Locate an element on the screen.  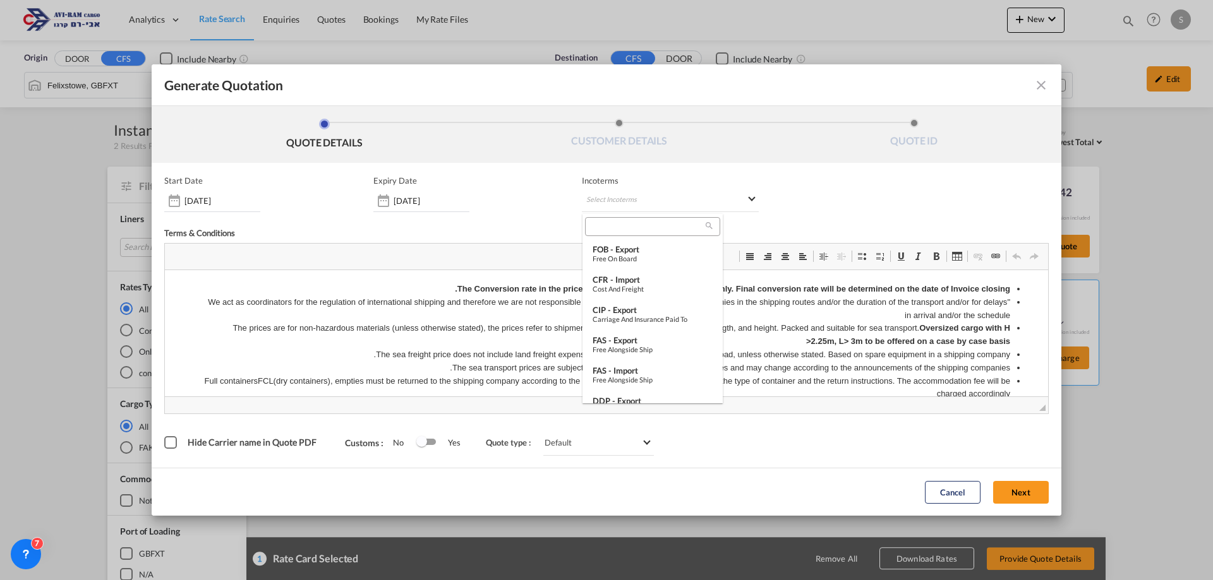
li: "We act as coordinators for the regulation of international shipping and therefore we are not res... is located at coordinates (442, 39).